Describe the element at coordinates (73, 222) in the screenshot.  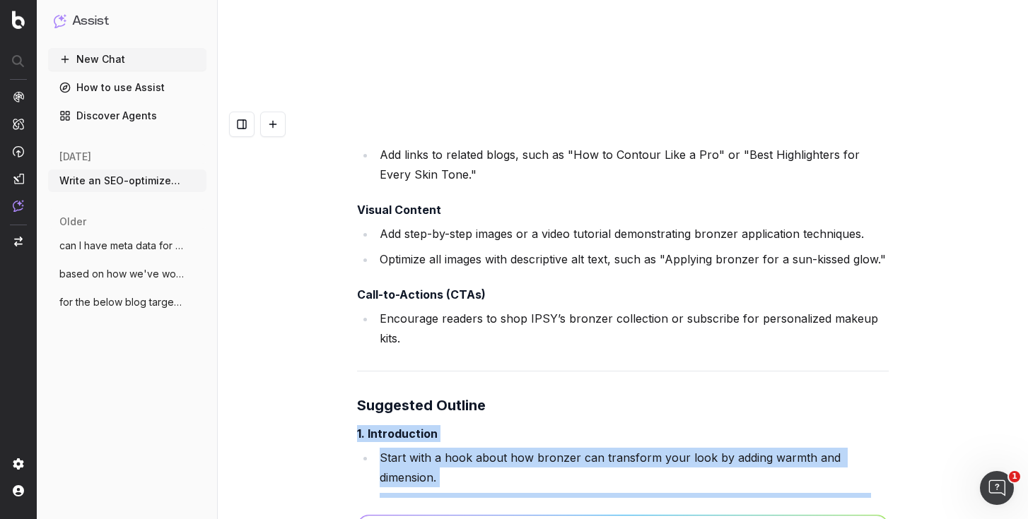
I see `span: older` at that location.